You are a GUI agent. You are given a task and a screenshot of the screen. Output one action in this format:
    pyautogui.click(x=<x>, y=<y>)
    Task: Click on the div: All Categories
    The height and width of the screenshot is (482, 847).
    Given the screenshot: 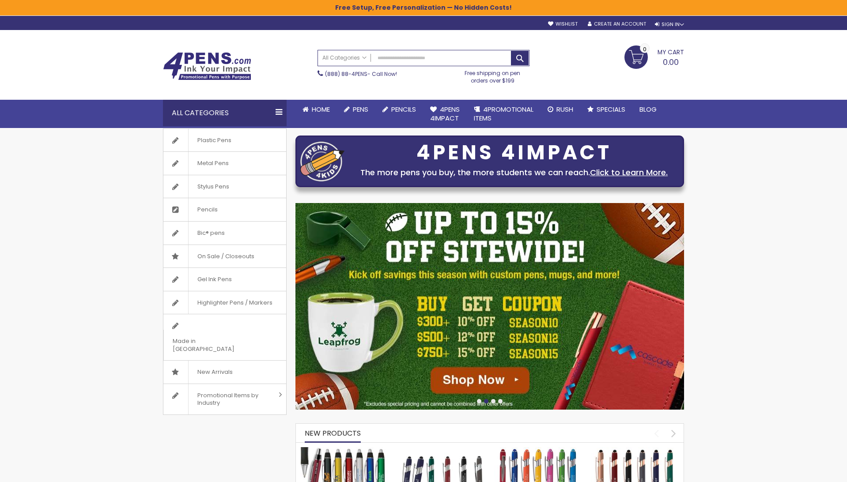 What is the action you would take?
    pyautogui.click(x=225, y=113)
    